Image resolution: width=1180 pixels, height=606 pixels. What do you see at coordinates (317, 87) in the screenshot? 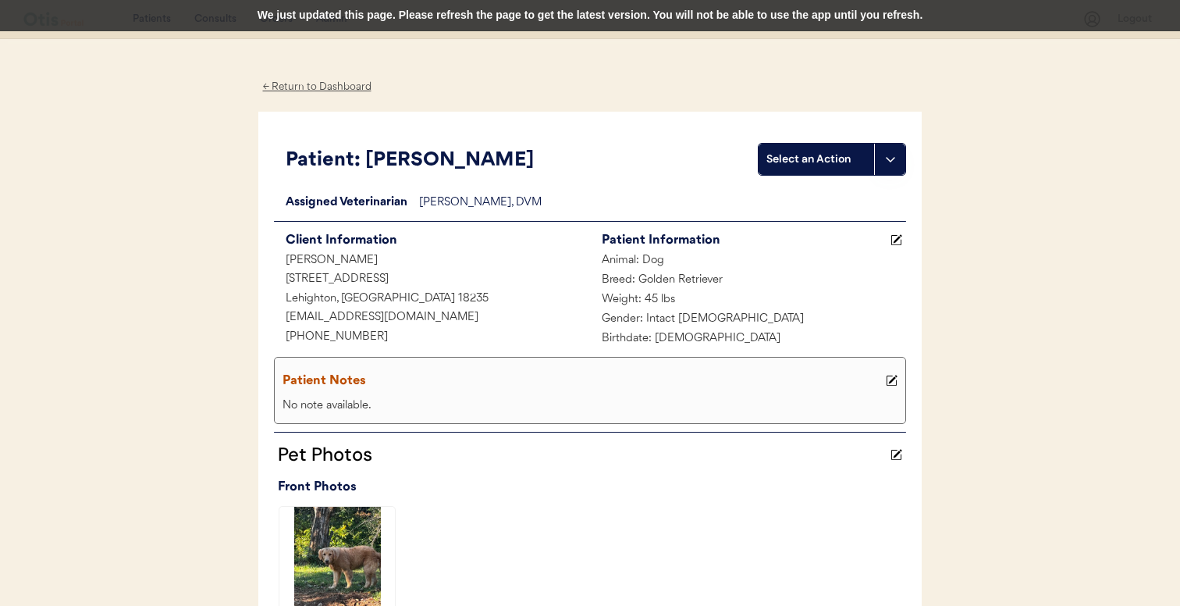
I see `div: ← Return to Dashboard` at bounding box center [317, 87].